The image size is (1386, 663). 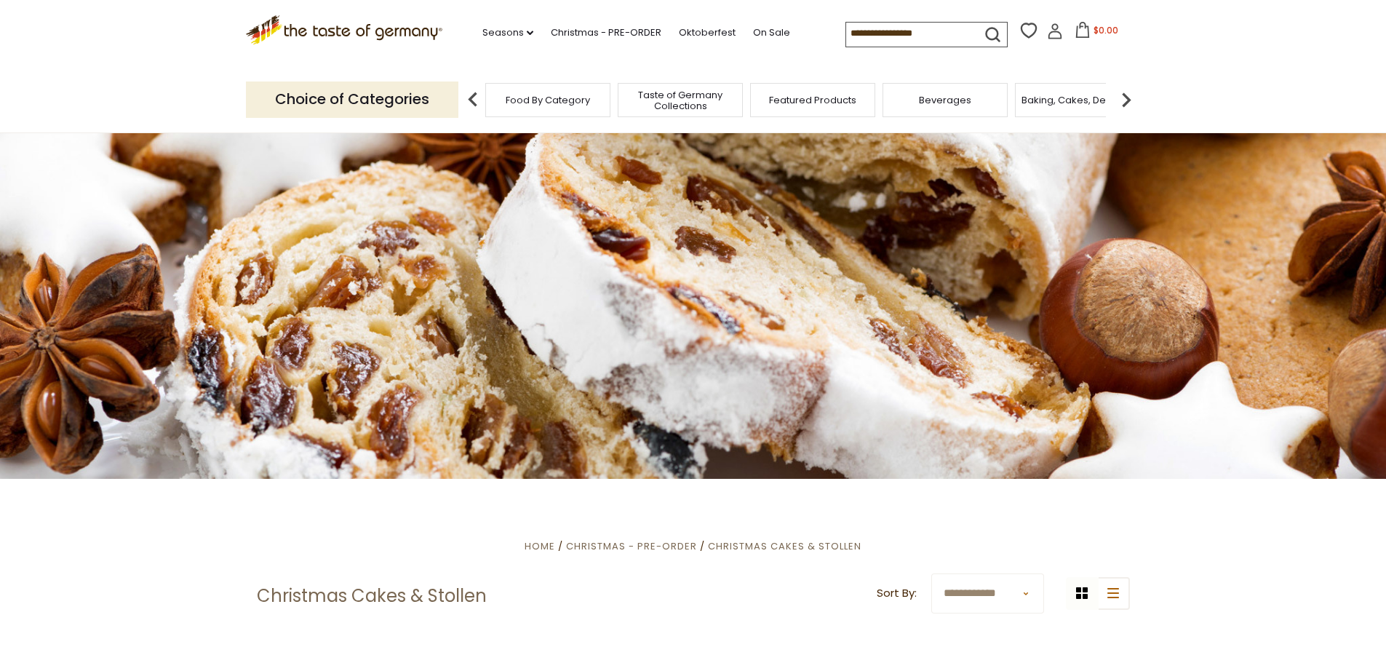 What do you see at coordinates (1078, 100) in the screenshot?
I see `span: Baking, Cakes, Desserts` at bounding box center [1078, 100].